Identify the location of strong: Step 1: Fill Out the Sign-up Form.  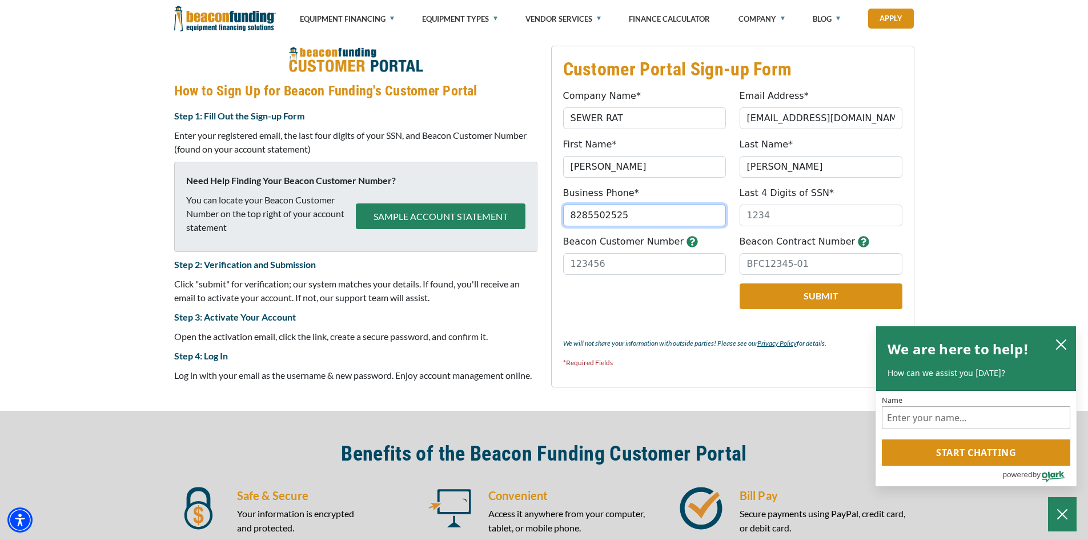
(239, 115).